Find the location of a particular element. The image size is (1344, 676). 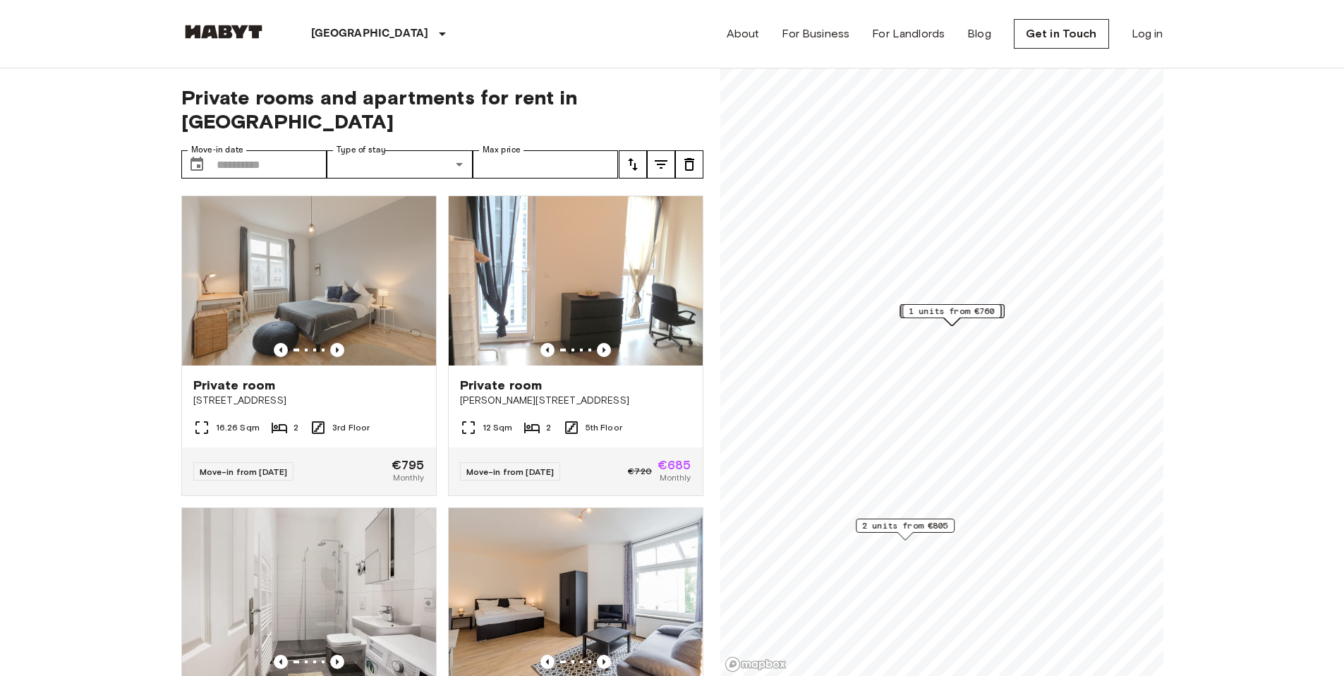

span: 16.26 Sqm is located at coordinates (238, 427).